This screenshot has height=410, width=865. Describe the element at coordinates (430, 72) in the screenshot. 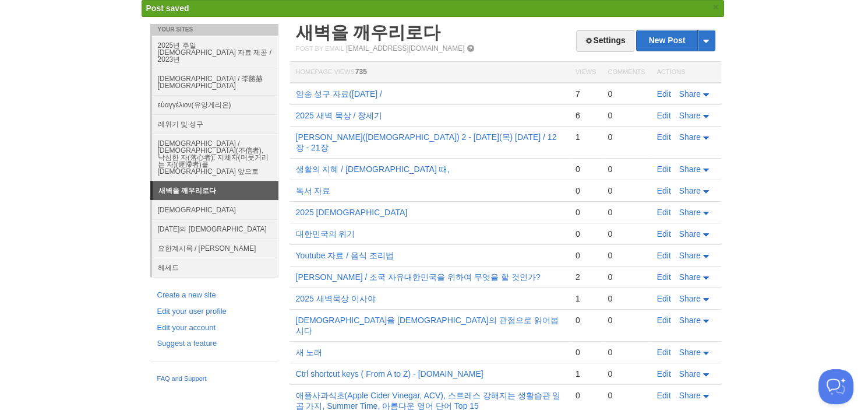

I see `th: Homepage Views` at that location.